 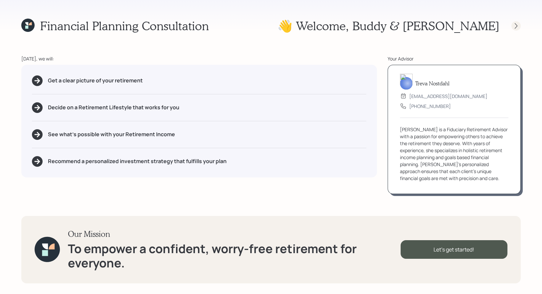 I want to click on h3: Our Mission, so click(x=234, y=234).